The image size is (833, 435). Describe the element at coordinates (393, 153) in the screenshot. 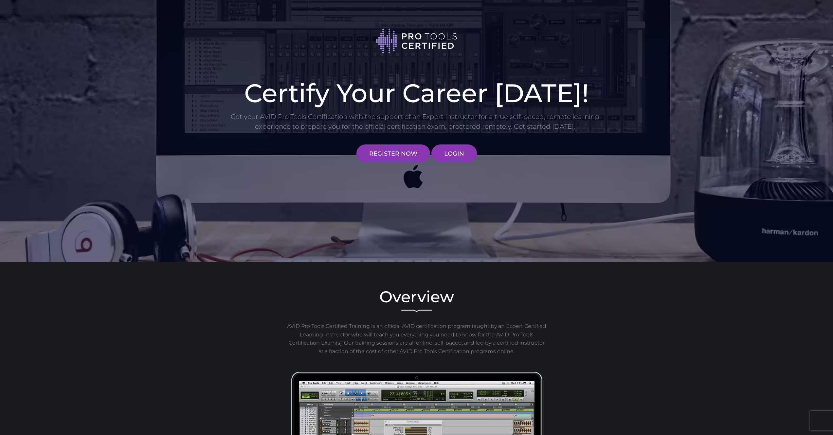

I see `a: REGISTER NOW` at that location.